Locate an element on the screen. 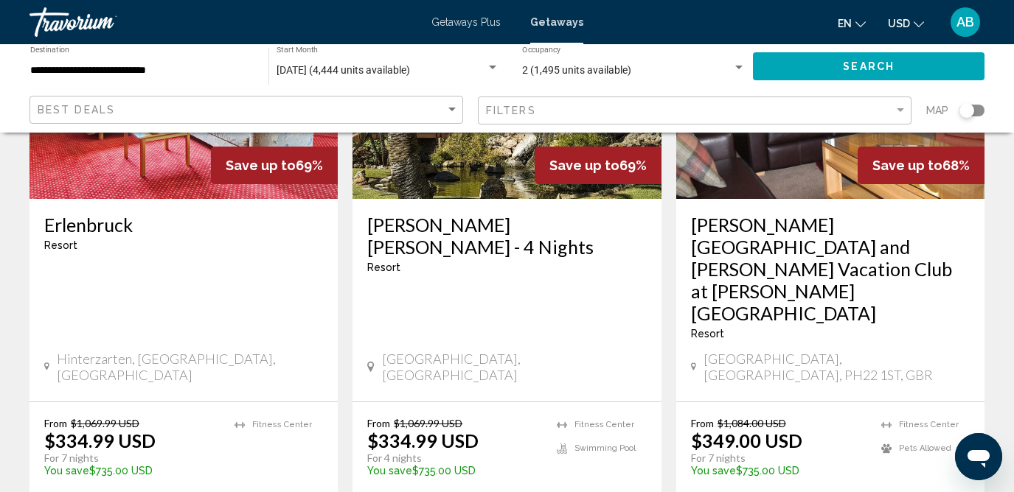  span: Pets Allowed is located at coordinates (924, 448).